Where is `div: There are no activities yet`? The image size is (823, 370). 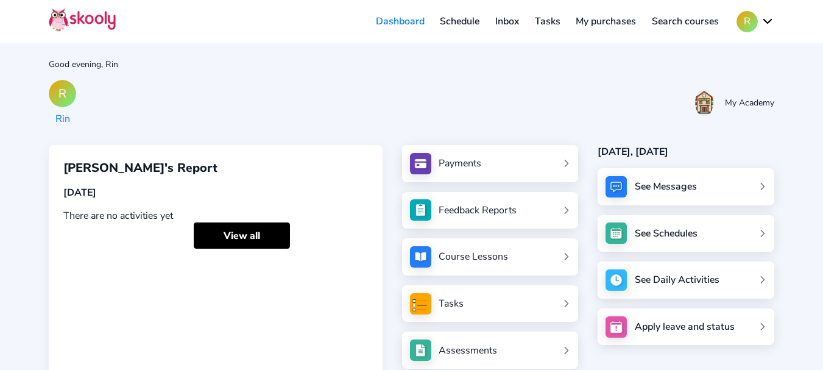
div: There are no activities yet is located at coordinates (216, 216).